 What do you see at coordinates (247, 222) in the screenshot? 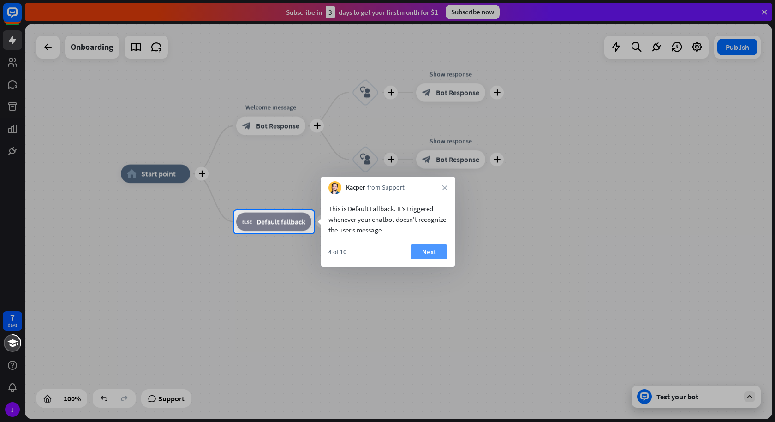
I see `i: block_fallback` at bounding box center [247, 222].